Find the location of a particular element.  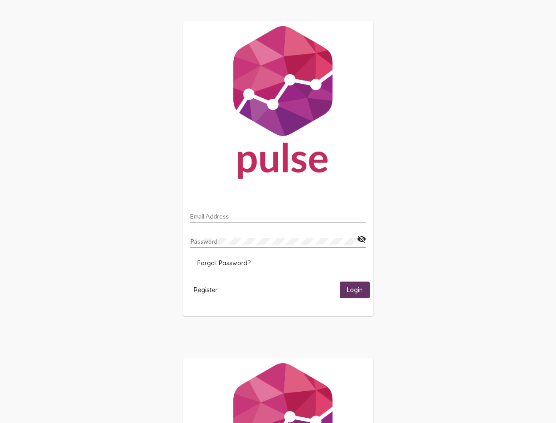

span: Forgot Password? is located at coordinates (224, 263).